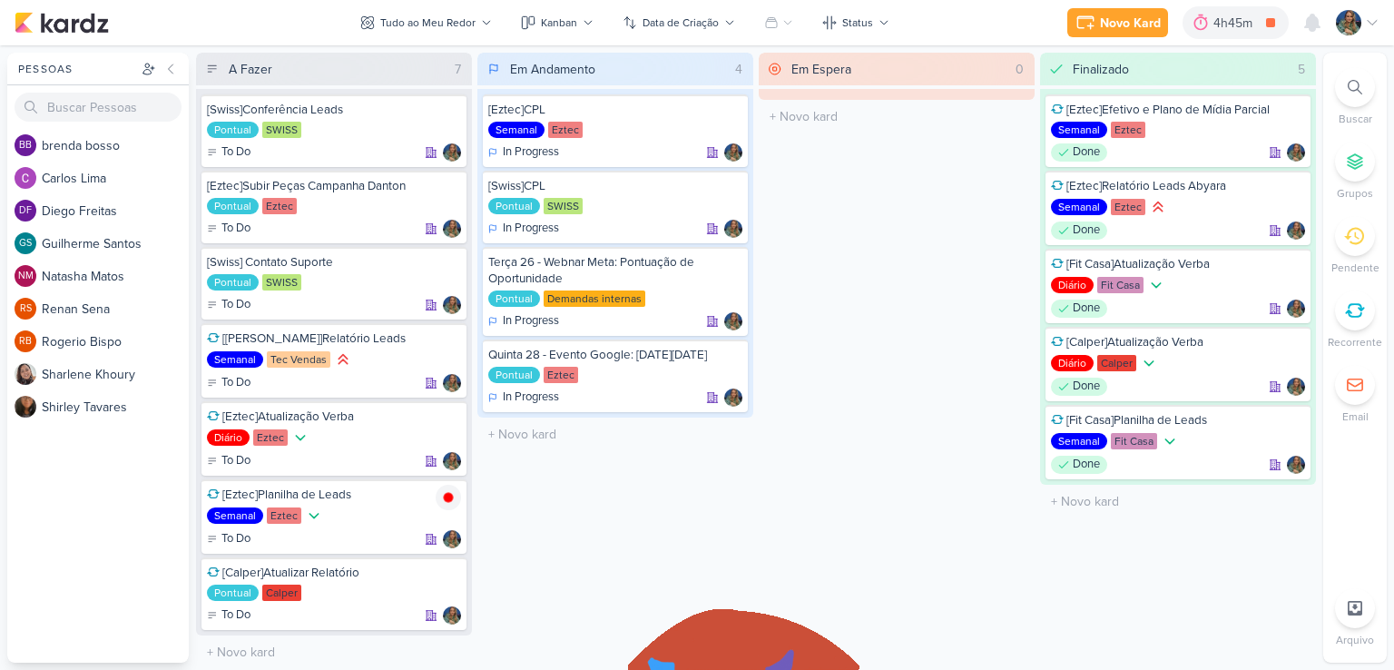  I want to click on div: Em Andamento, so click(553, 69).